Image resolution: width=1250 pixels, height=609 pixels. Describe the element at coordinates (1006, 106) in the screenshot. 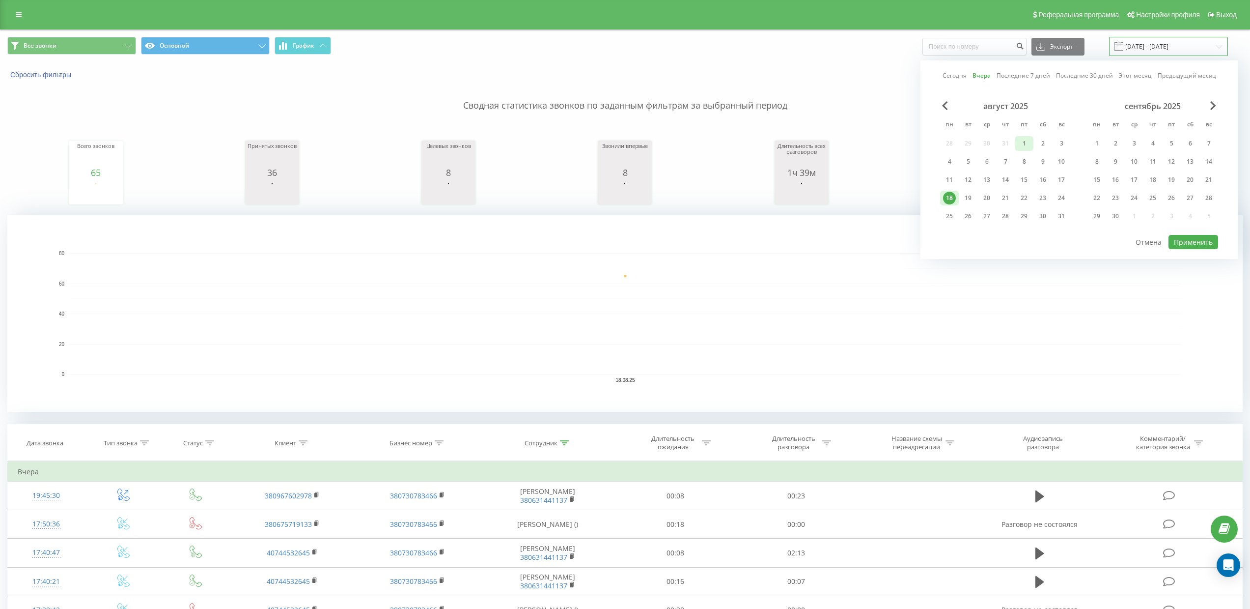

I see `div: август 2025` at that location.